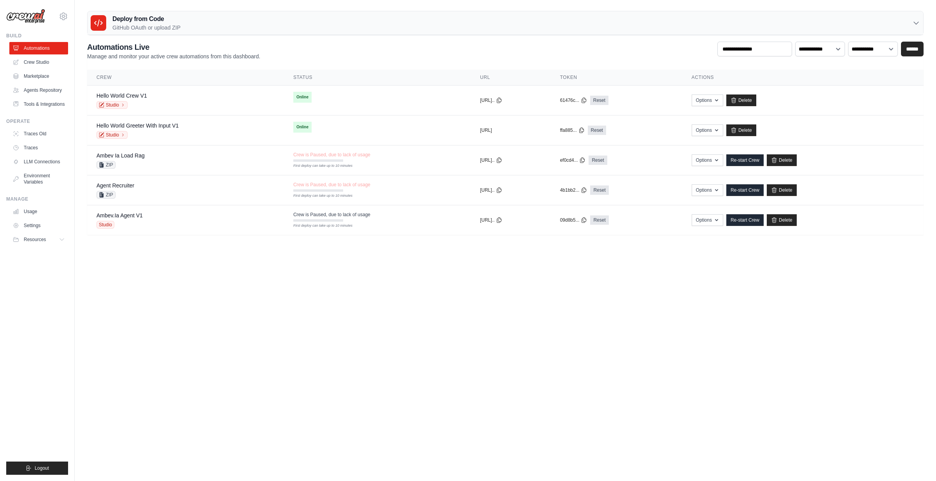  Describe the element at coordinates (37, 121) in the screenshot. I see `div: Operate` at that location.